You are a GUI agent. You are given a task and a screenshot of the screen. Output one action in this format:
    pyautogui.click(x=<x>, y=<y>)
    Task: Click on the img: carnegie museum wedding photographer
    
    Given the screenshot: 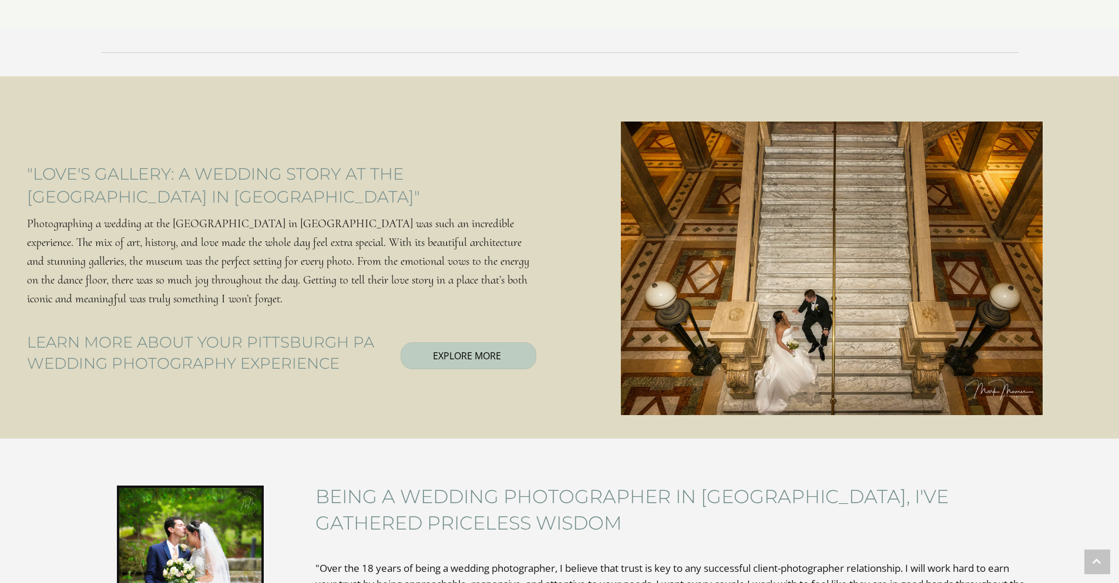 What is the action you would take?
    pyautogui.click(x=831, y=268)
    